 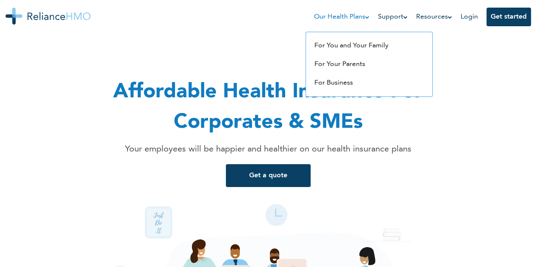 What do you see at coordinates (26, 53) in the screenshot?
I see `img: tab_domain_overview_orange.svg` at bounding box center [26, 53].